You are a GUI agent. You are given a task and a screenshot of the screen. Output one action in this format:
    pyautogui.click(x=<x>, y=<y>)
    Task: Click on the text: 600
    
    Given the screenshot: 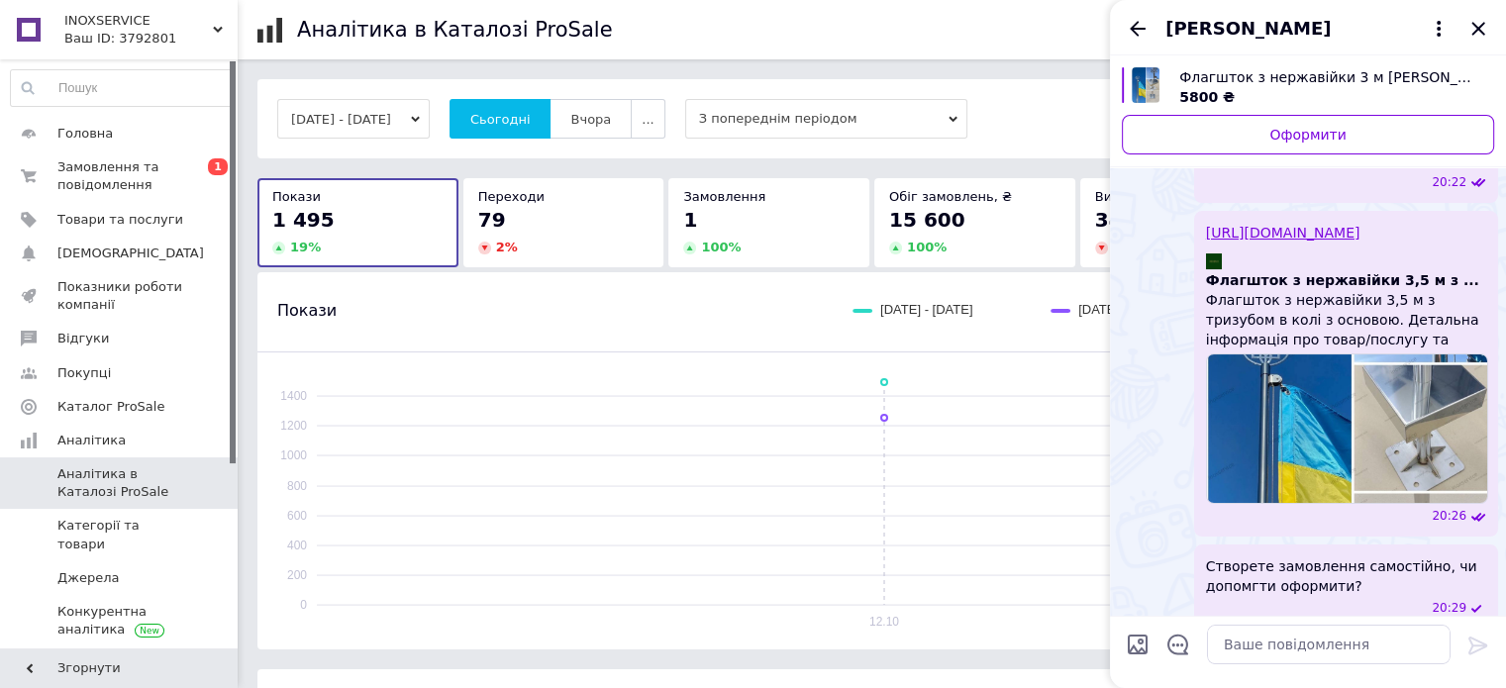 What is the action you would take?
    pyautogui.click(x=297, y=516)
    